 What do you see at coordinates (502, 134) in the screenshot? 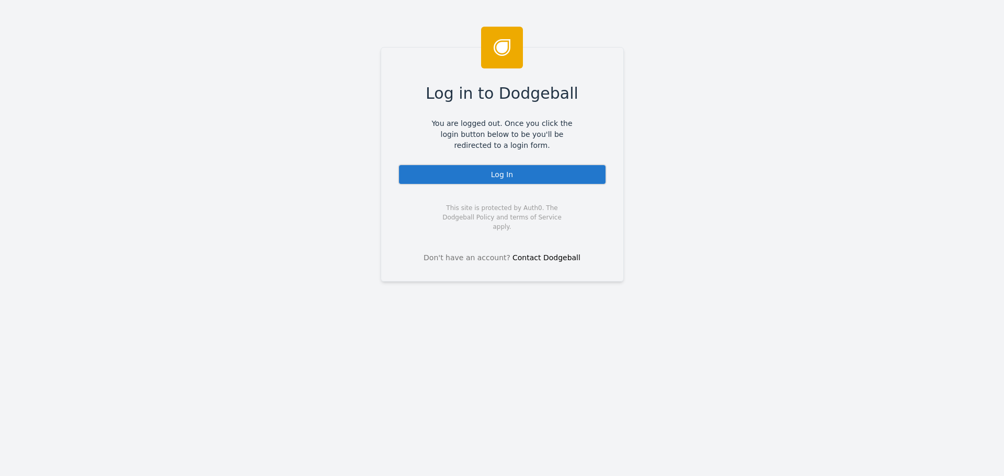
I see `span: You are logged out. Once you click the login button below to be you'll be redirected to a login f...` at bounding box center [502, 134].